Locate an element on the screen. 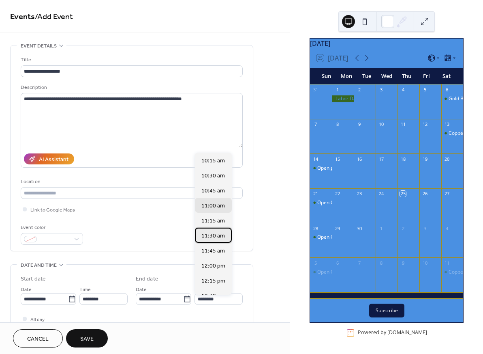 This screenshot has height=354, width=483. div: 21 is located at coordinates (316, 193).